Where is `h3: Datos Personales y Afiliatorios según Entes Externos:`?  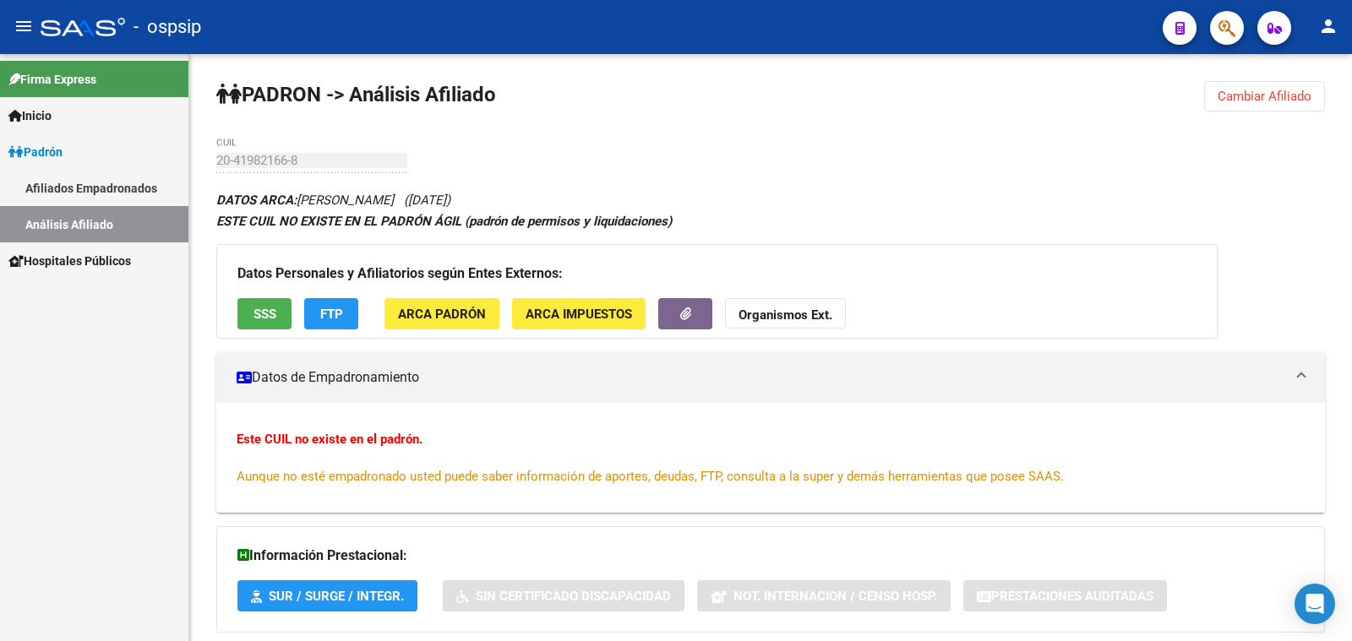
h3: Datos Personales y Afiliatorios según Entes Externos: is located at coordinates (716, 274).